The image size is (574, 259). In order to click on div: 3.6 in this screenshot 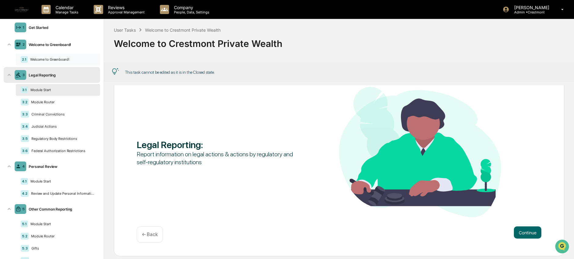, I will do `click(25, 151)`.